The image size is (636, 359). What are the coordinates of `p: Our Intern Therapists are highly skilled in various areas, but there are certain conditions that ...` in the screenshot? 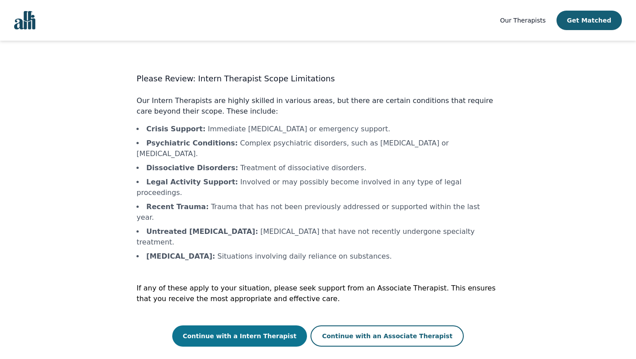 It's located at (318, 106).